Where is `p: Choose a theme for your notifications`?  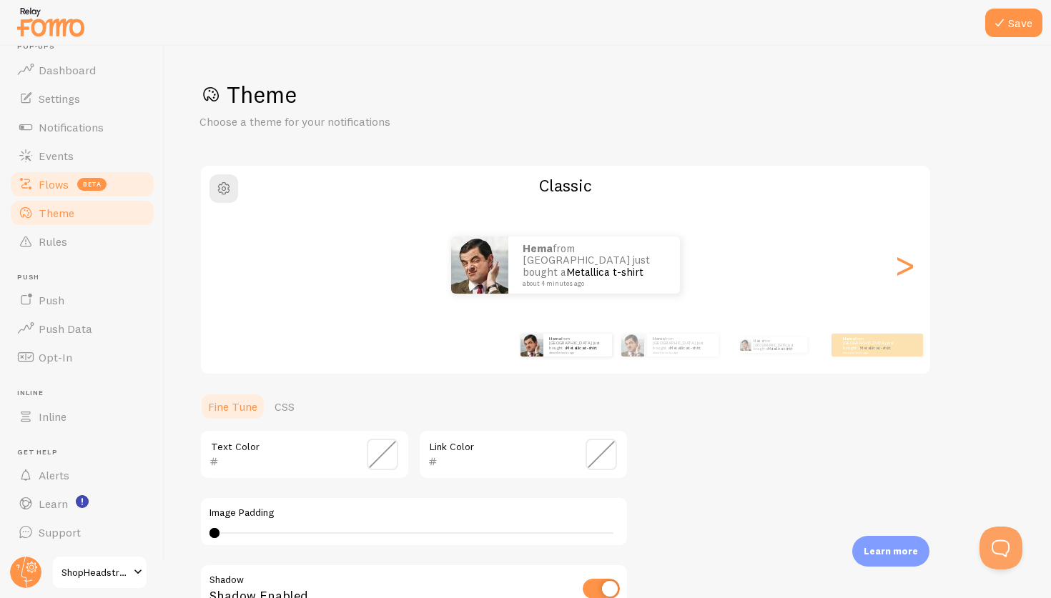 p: Choose a theme for your notifications is located at coordinates (371, 122).